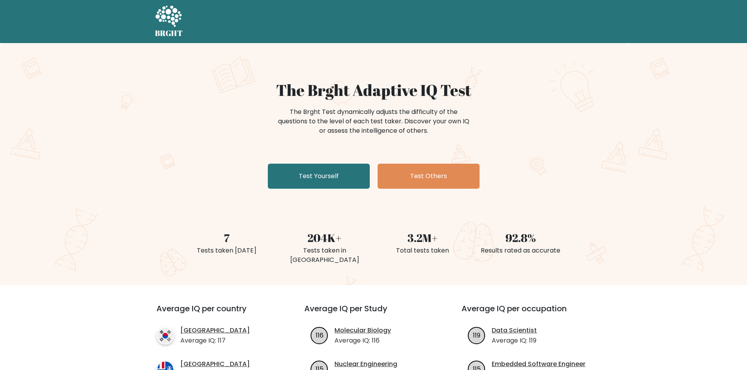 This screenshot has width=747, height=370. Describe the element at coordinates (169, 22) in the screenshot. I see `a: BRGHT` at that location.